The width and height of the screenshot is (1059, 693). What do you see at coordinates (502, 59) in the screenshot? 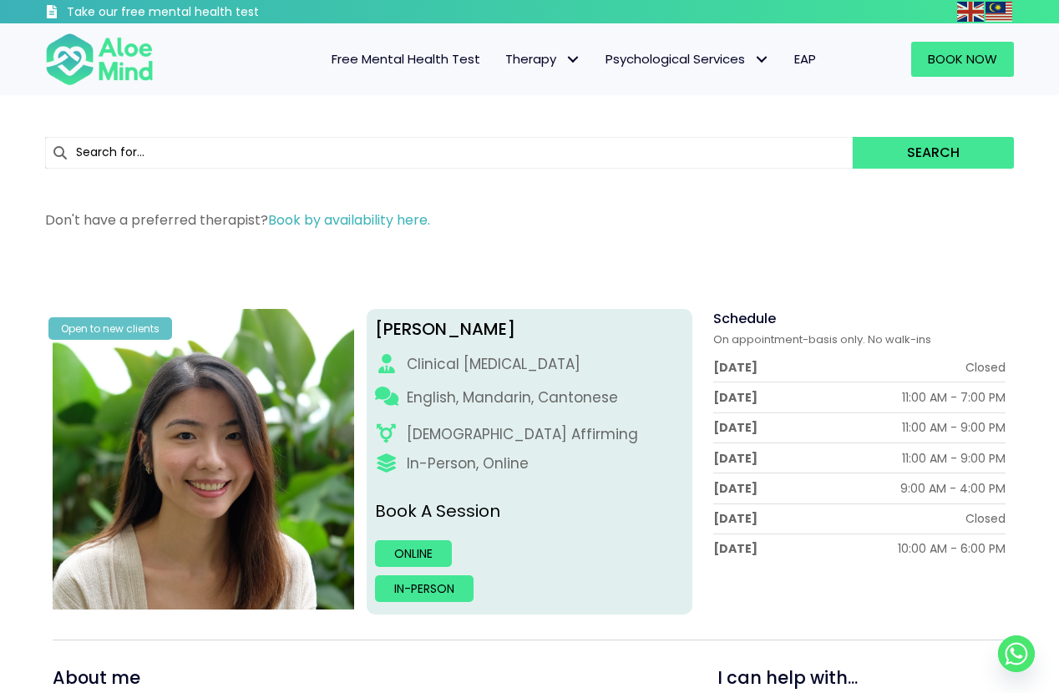
I see `nav: Menu` at bounding box center [502, 59].